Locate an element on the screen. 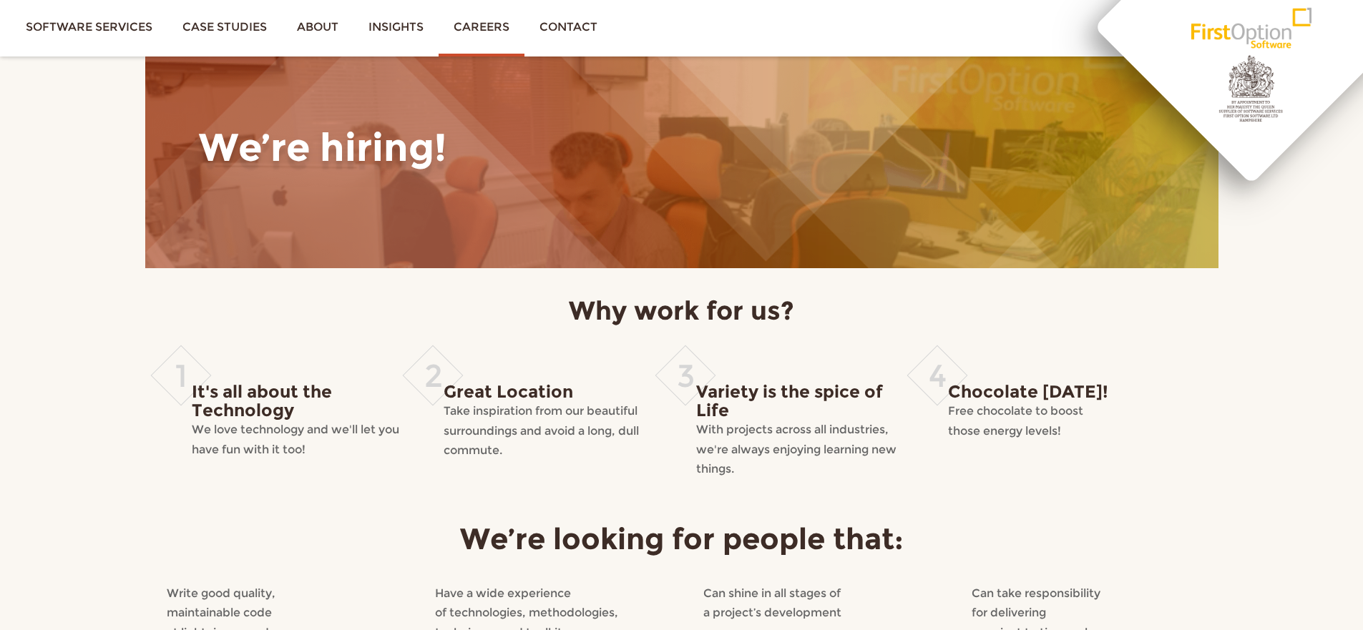  p: Take inspiration from our beautiful surroundings and avoid a long, dull commute. is located at coordinates (555, 431).